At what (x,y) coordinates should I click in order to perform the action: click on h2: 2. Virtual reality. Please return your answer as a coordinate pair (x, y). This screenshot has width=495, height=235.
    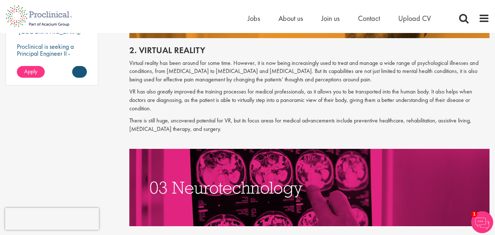
    Looking at the image, I should click on (309, 50).